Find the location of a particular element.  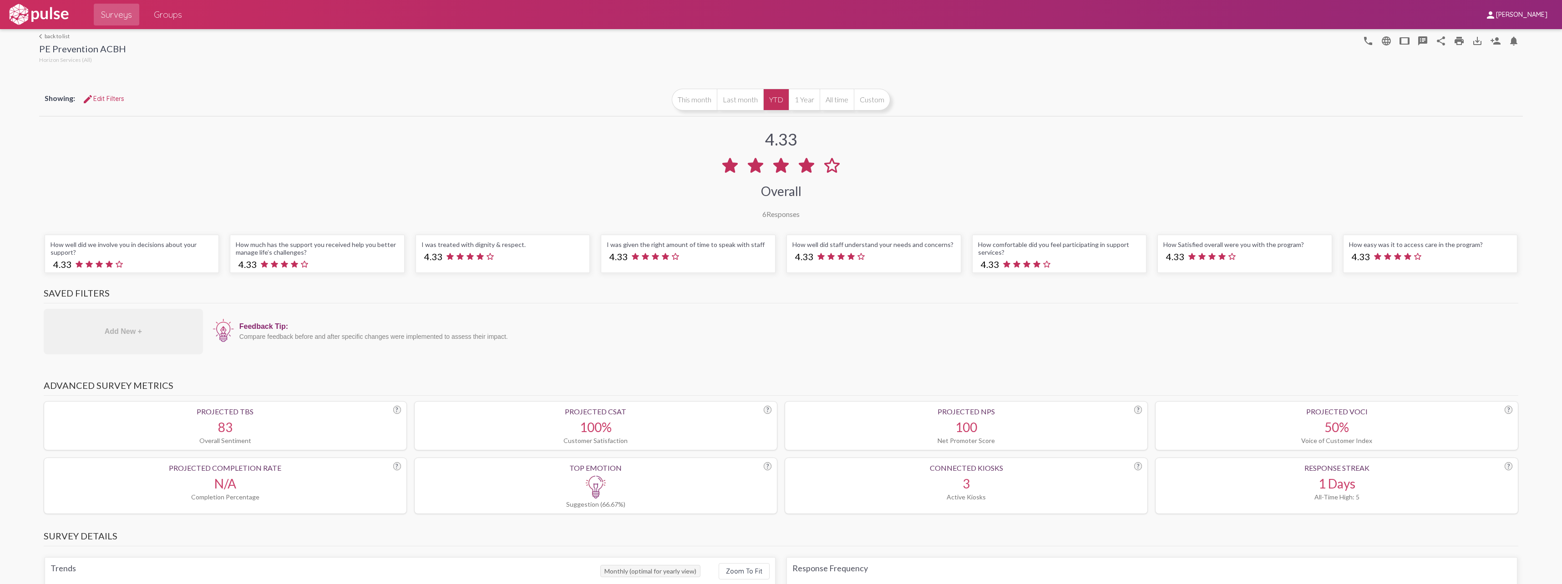

div: How easy was it to access care in the program? is located at coordinates (1431, 244).